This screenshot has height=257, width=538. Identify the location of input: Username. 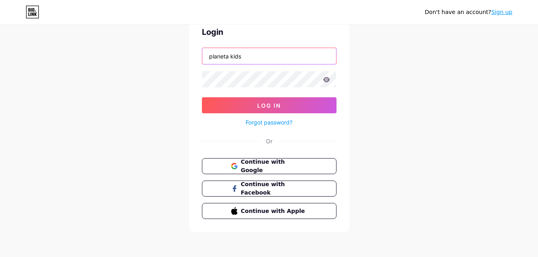
(269, 56).